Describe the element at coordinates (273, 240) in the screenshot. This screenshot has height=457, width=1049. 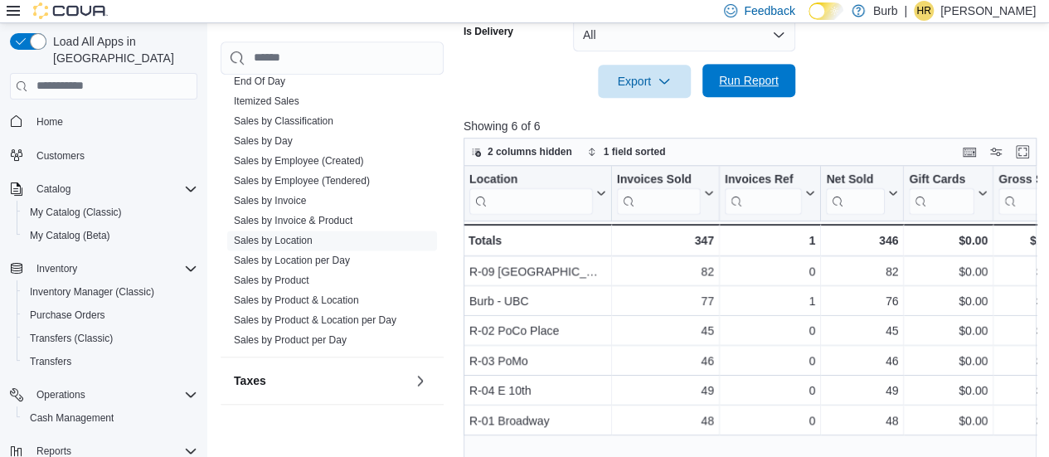
I see `span: Sales by Location` at that location.